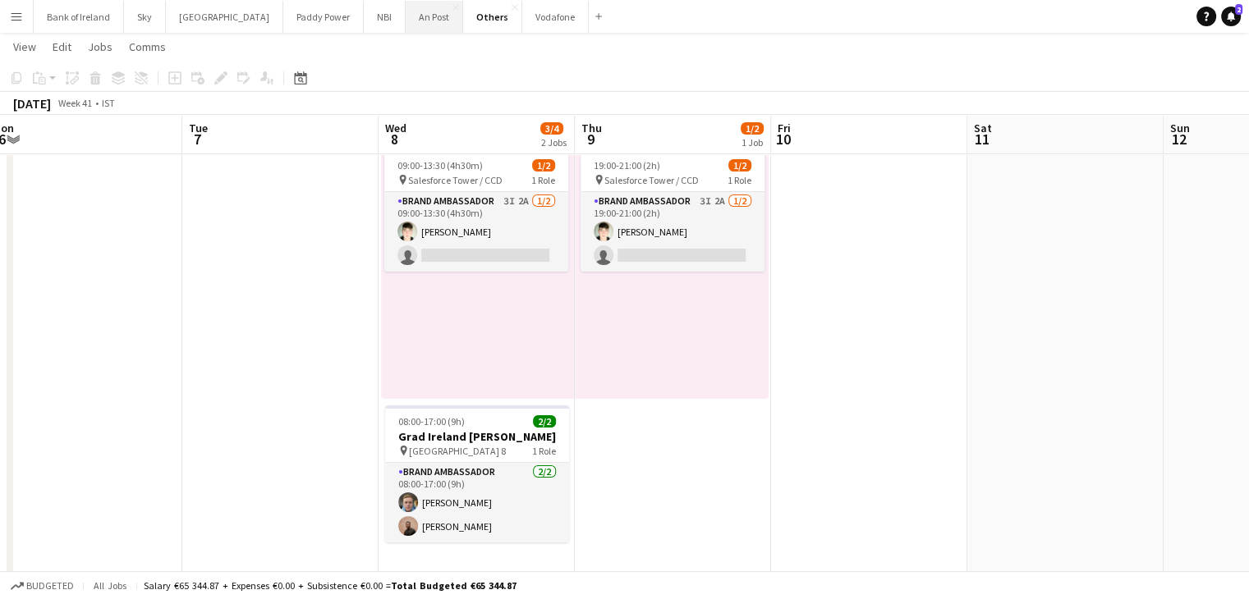 Image resolution: width=1249 pixels, height=599 pixels. Describe the element at coordinates (384, 16) in the screenshot. I see `button: NBI` at that location.